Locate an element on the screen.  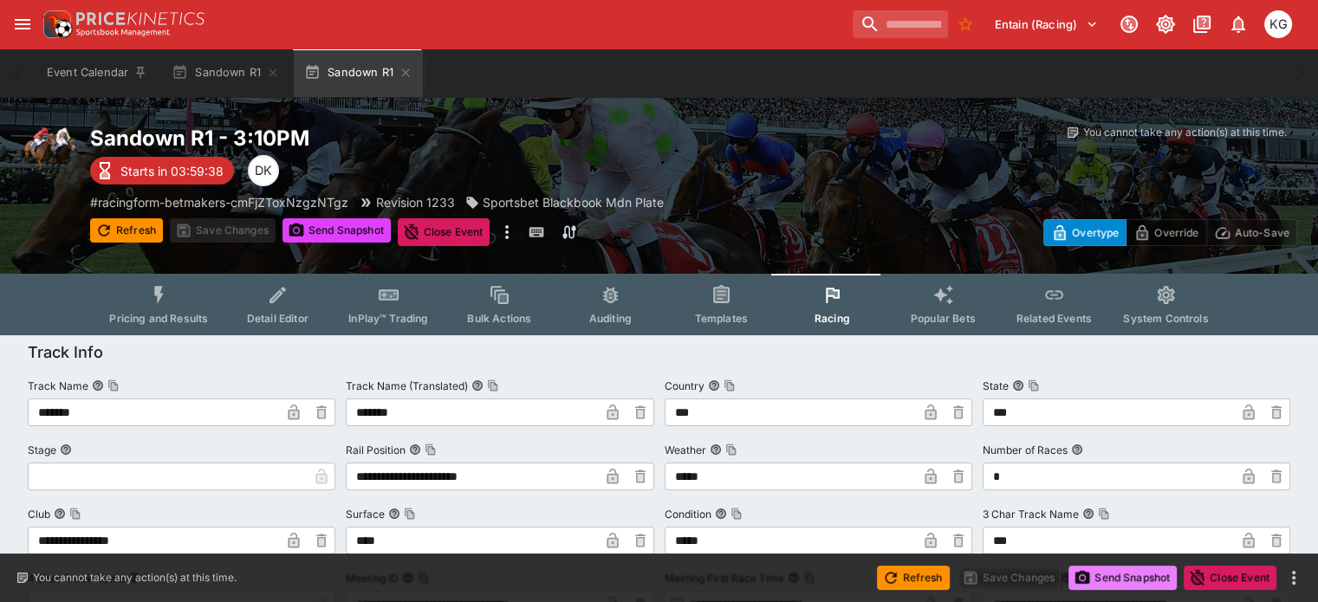
img: PriceKinetics Logo is located at coordinates (55, 24).